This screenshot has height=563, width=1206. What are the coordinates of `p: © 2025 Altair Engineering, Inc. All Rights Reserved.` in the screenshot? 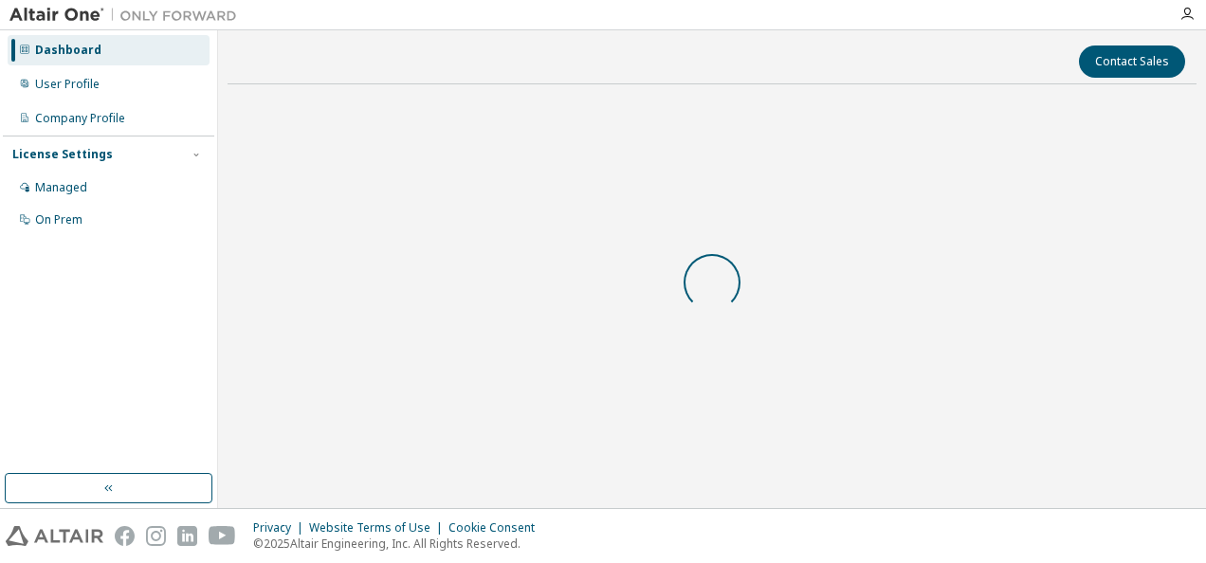 It's located at (399, 543).